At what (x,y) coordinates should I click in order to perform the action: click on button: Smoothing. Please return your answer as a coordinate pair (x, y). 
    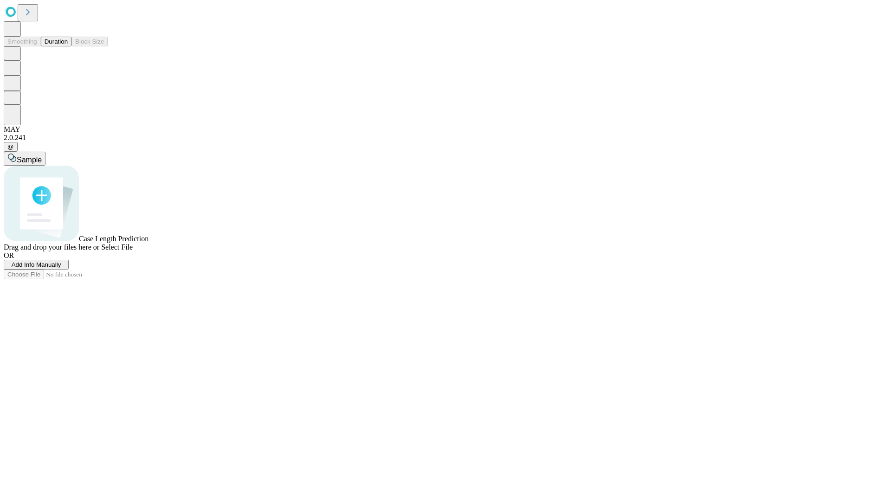
    Looking at the image, I should click on (22, 41).